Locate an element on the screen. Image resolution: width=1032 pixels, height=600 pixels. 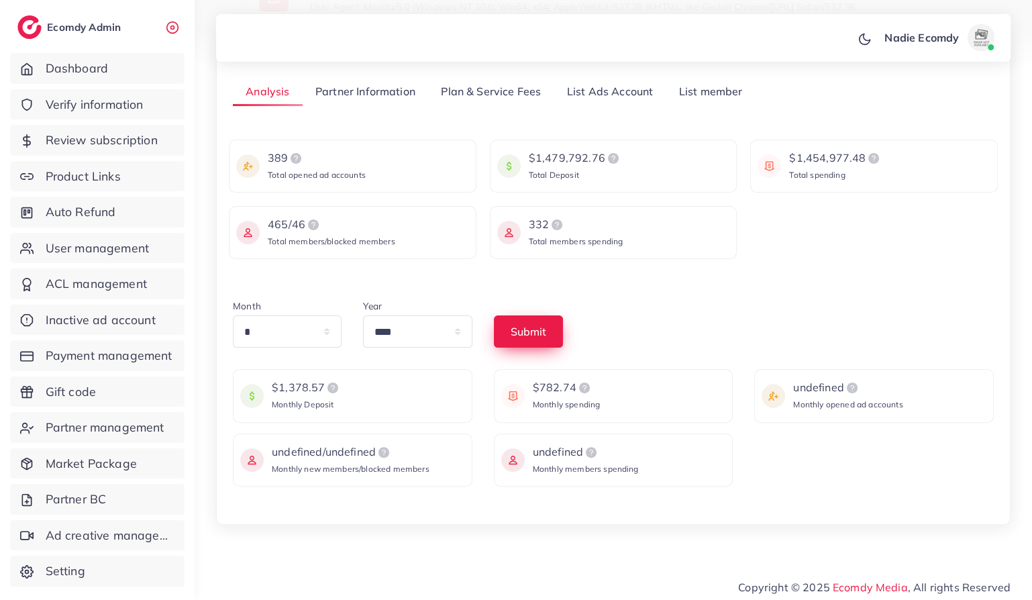
span: , All rights Reserved is located at coordinates (959, 587).